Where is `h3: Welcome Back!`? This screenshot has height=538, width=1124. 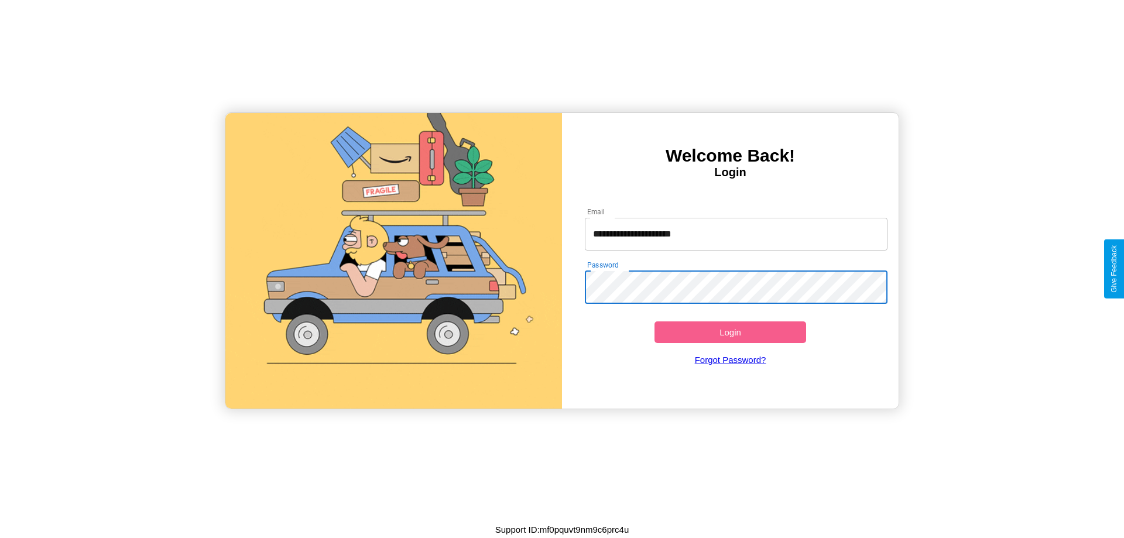
h3: Welcome Back! is located at coordinates (730, 156).